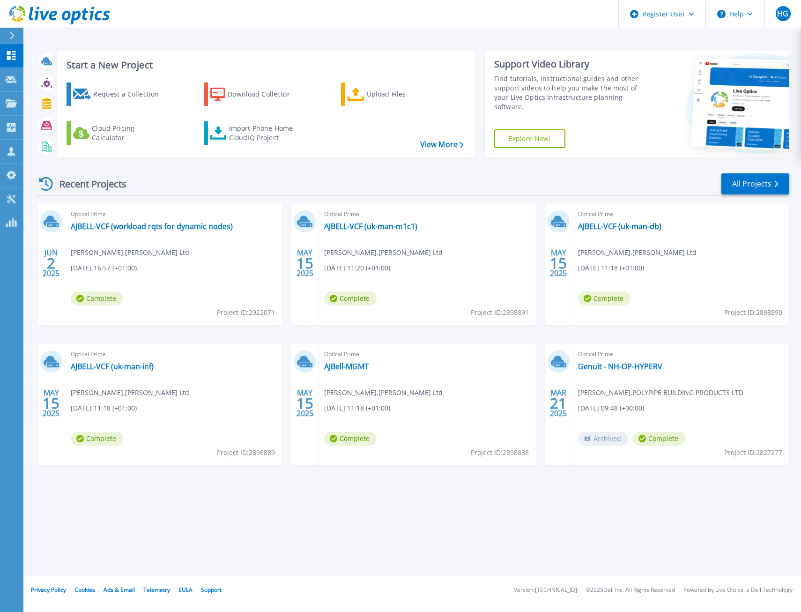 This screenshot has width=801, height=612. Describe the element at coordinates (152, 226) in the screenshot. I see `a: AJBELL-VCF (workload rqts for dynamic nodes)` at that location.